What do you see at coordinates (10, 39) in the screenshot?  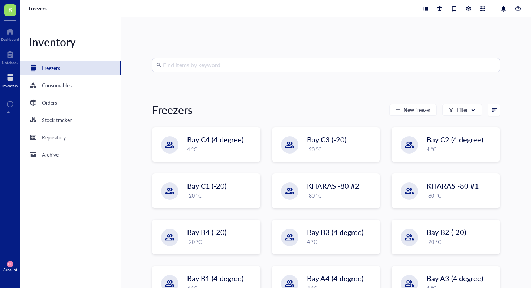 I see `div: Dashboard` at bounding box center [10, 39].